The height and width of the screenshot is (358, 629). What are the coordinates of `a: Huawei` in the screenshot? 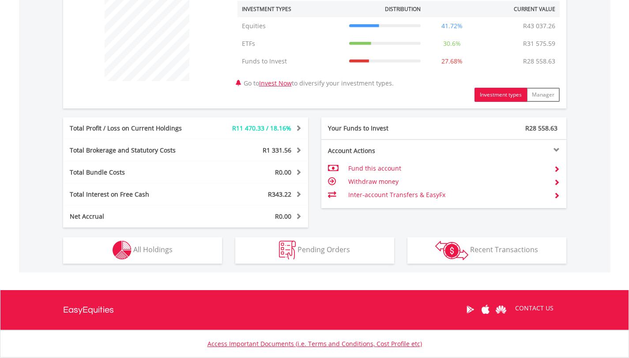 It's located at (501, 310).